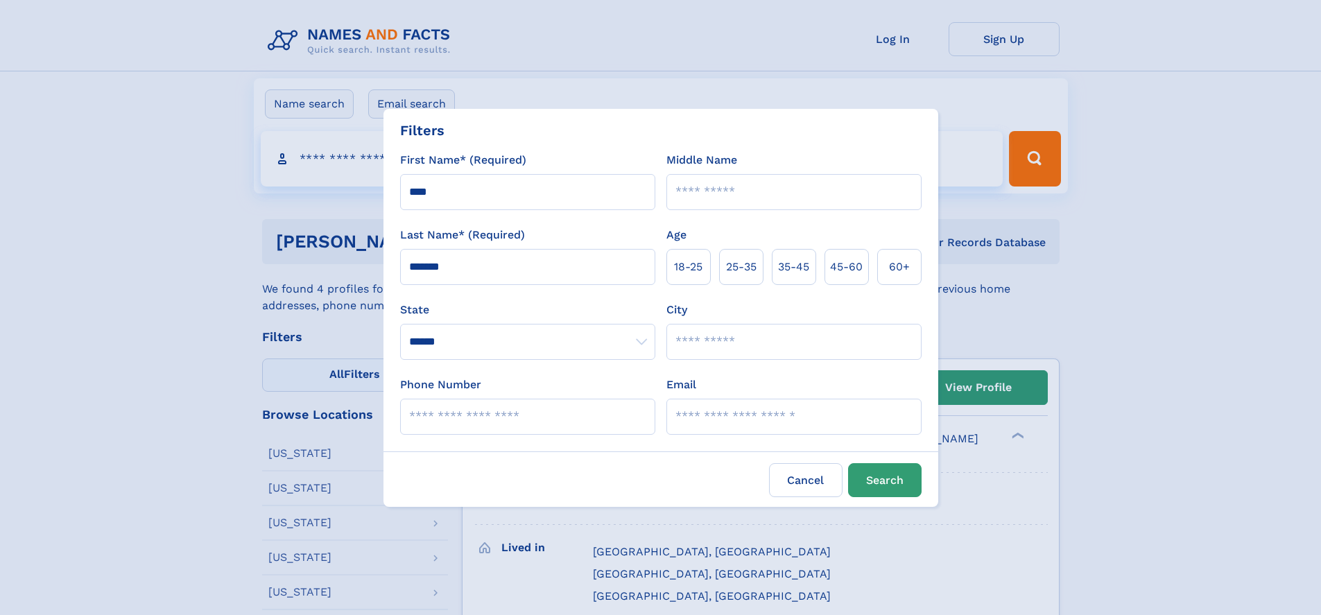 Image resolution: width=1321 pixels, height=615 pixels. What do you see at coordinates (900, 267) in the screenshot?
I see `span: 60+` at bounding box center [900, 267].